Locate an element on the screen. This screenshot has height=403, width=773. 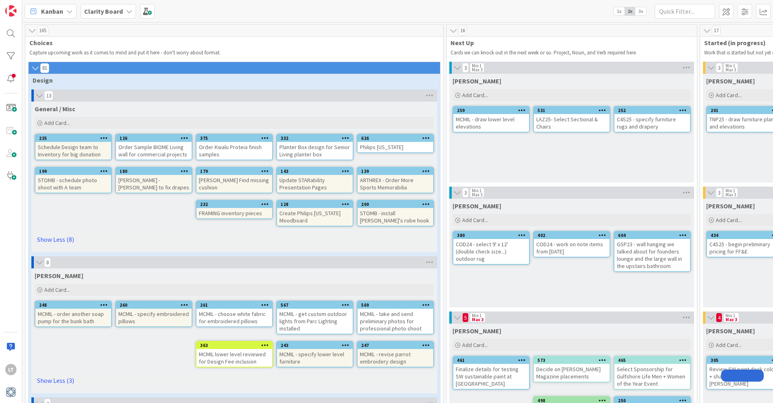
span: 8 is located at coordinates (48, 262).